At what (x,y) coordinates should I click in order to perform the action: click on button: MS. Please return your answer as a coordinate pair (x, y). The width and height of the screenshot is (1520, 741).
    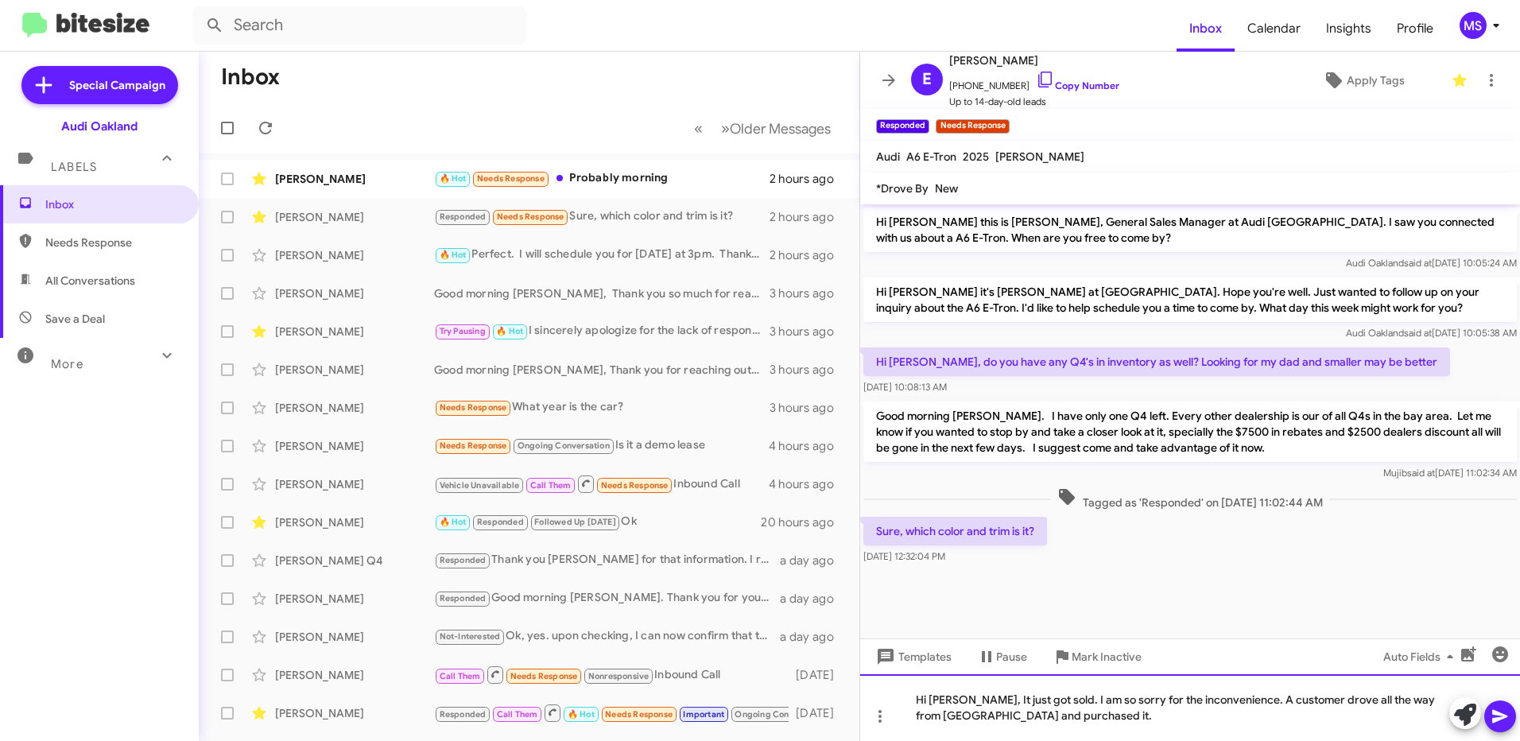
    Looking at the image, I should click on (1474, 25).